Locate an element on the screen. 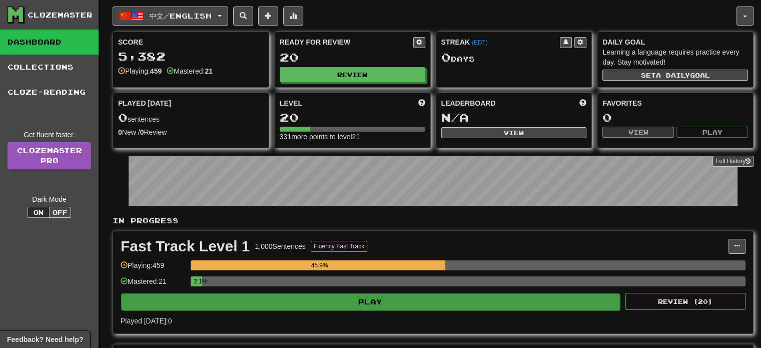 Image resolution: width=761 pixels, height=348 pixels. div: Clozemaster is located at coordinates (60, 15).